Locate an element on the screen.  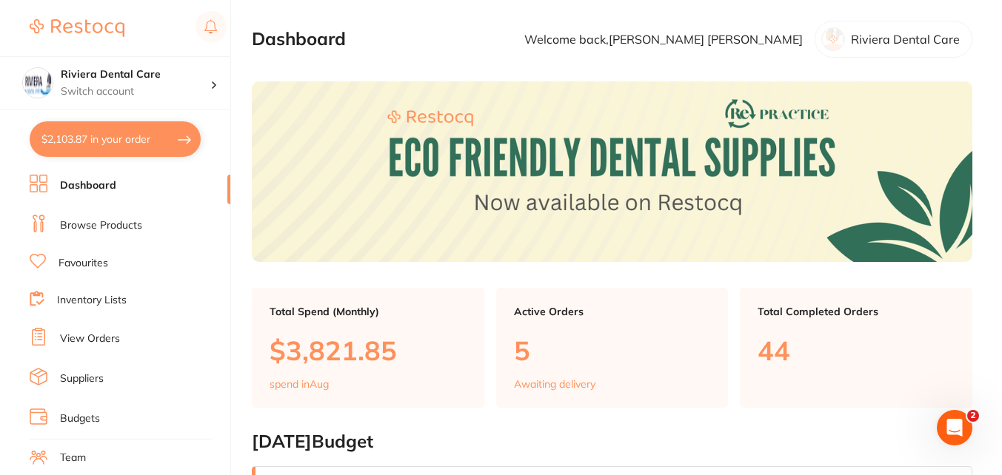
a: Favourites is located at coordinates (83, 264).